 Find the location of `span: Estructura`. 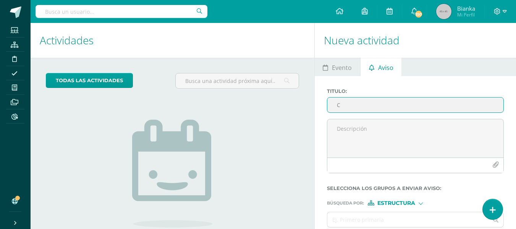

span: Estructura is located at coordinates (396, 203).